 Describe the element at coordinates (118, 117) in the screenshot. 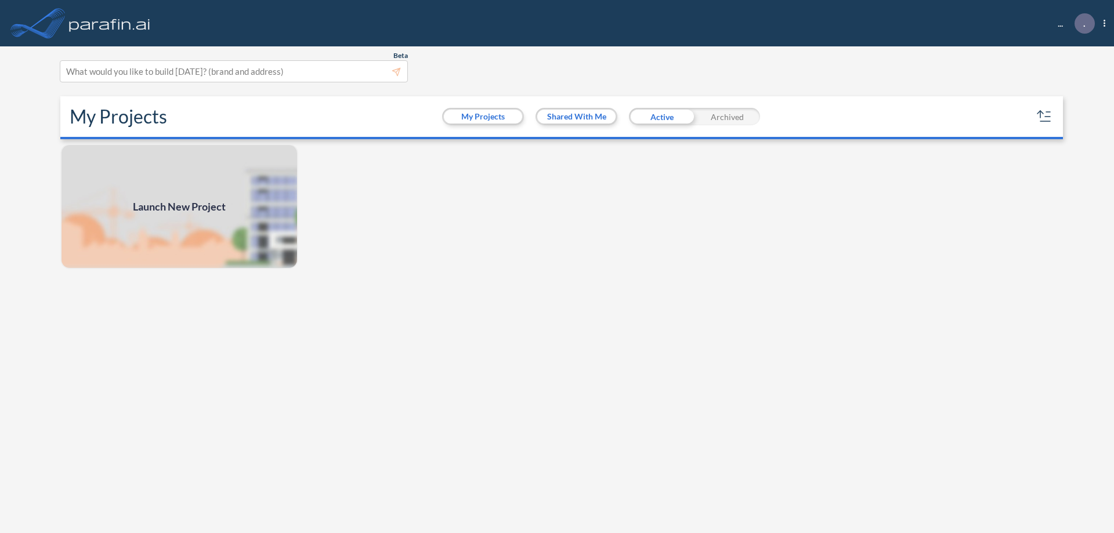

I see `h2: My Projects` at that location.